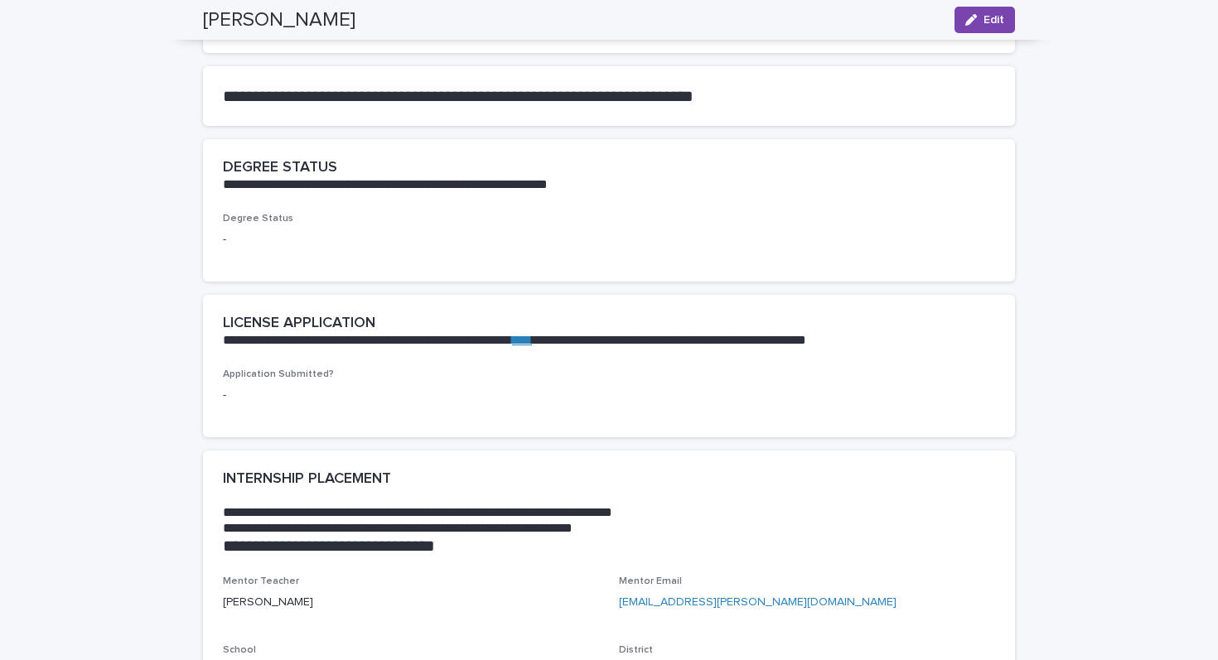 The width and height of the screenshot is (1218, 660). I want to click on h2: INTERNSHIP PLACEMENT, so click(307, 480).